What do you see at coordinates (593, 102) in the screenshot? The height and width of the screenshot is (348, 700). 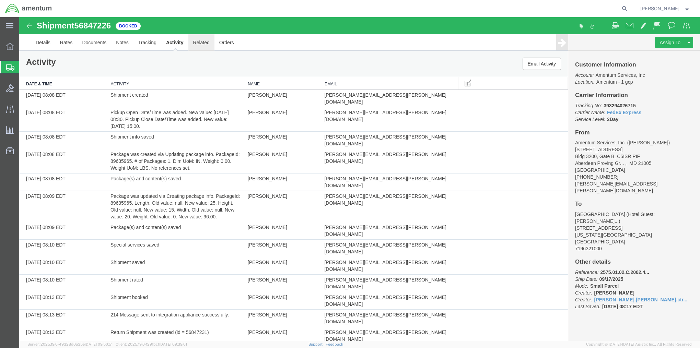 I see `b: 2Day` at bounding box center [593, 102].